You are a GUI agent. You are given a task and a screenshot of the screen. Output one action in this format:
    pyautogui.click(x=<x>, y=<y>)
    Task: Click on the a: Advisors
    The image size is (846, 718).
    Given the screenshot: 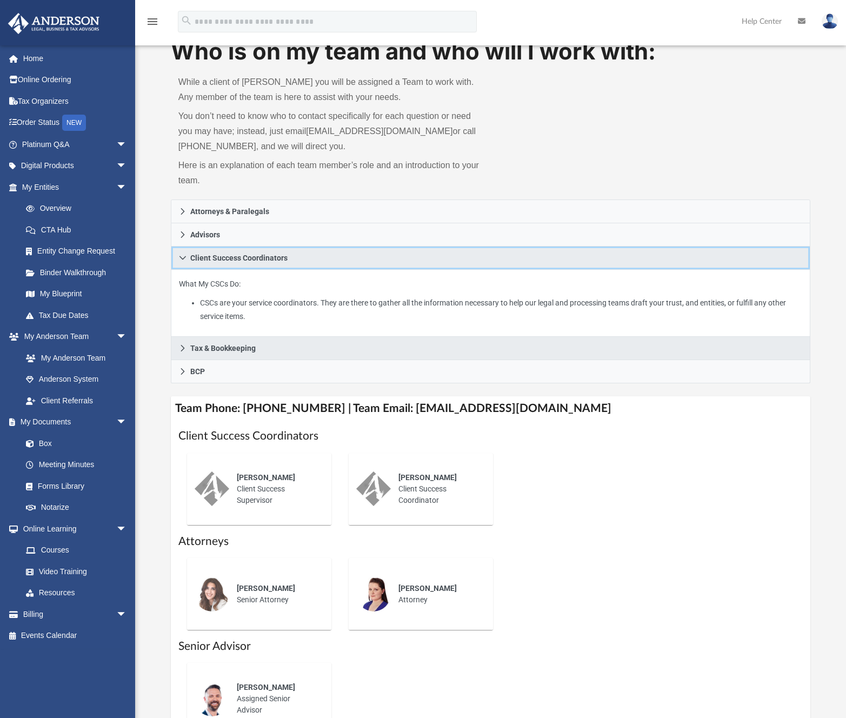 What is the action you would take?
    pyautogui.click(x=491, y=235)
    